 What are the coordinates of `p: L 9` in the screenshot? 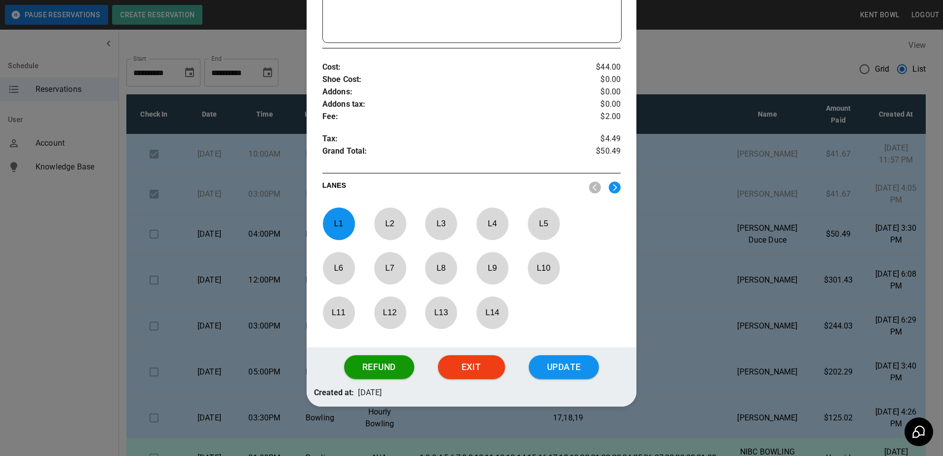 It's located at (492, 268).